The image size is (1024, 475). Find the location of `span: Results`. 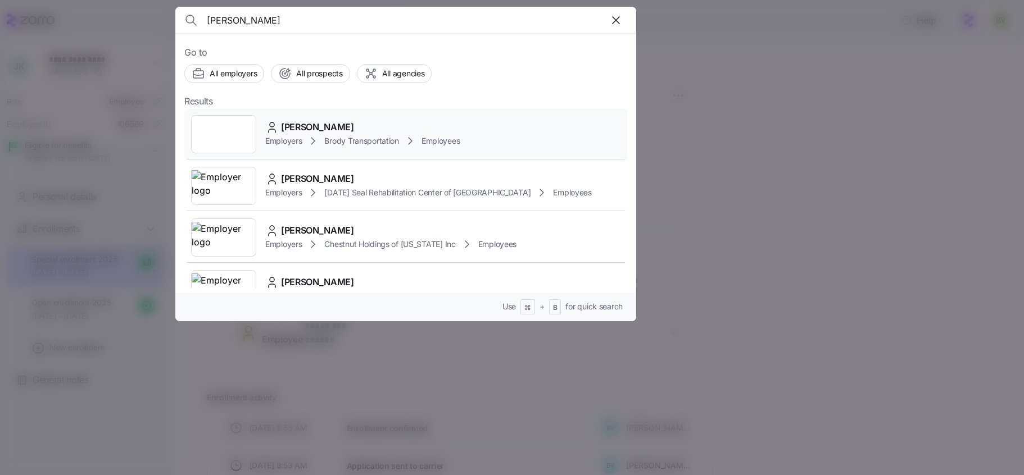

span: Results is located at coordinates (198, 101).